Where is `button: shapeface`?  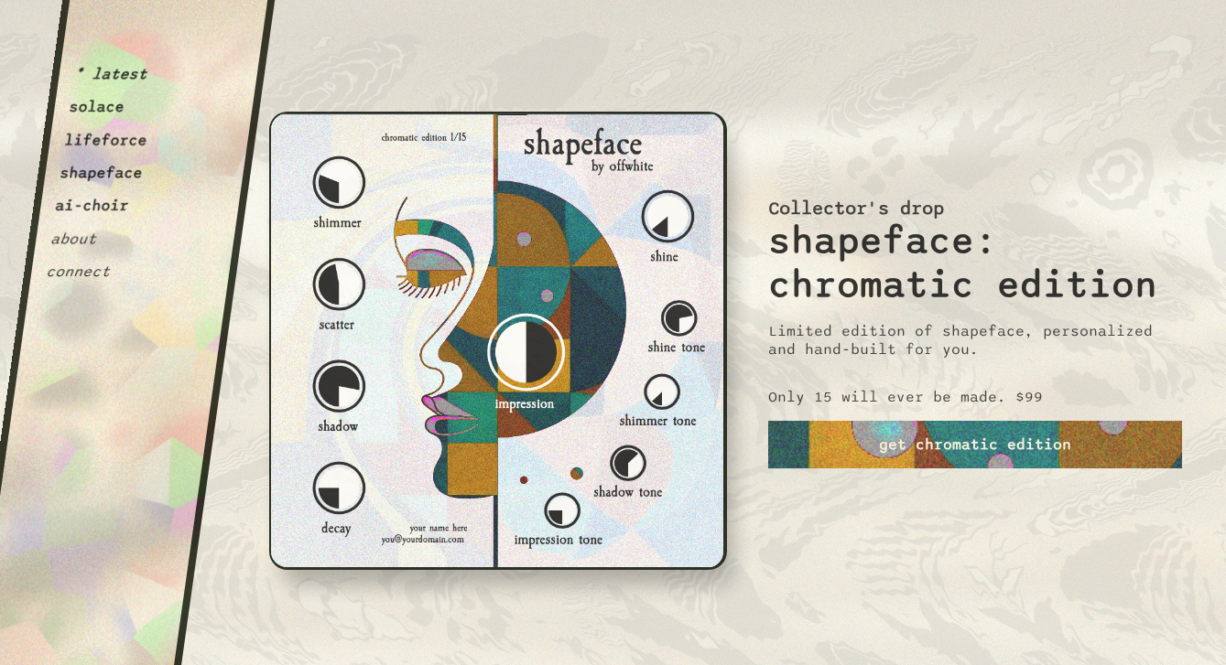
button: shapeface is located at coordinates (101, 173).